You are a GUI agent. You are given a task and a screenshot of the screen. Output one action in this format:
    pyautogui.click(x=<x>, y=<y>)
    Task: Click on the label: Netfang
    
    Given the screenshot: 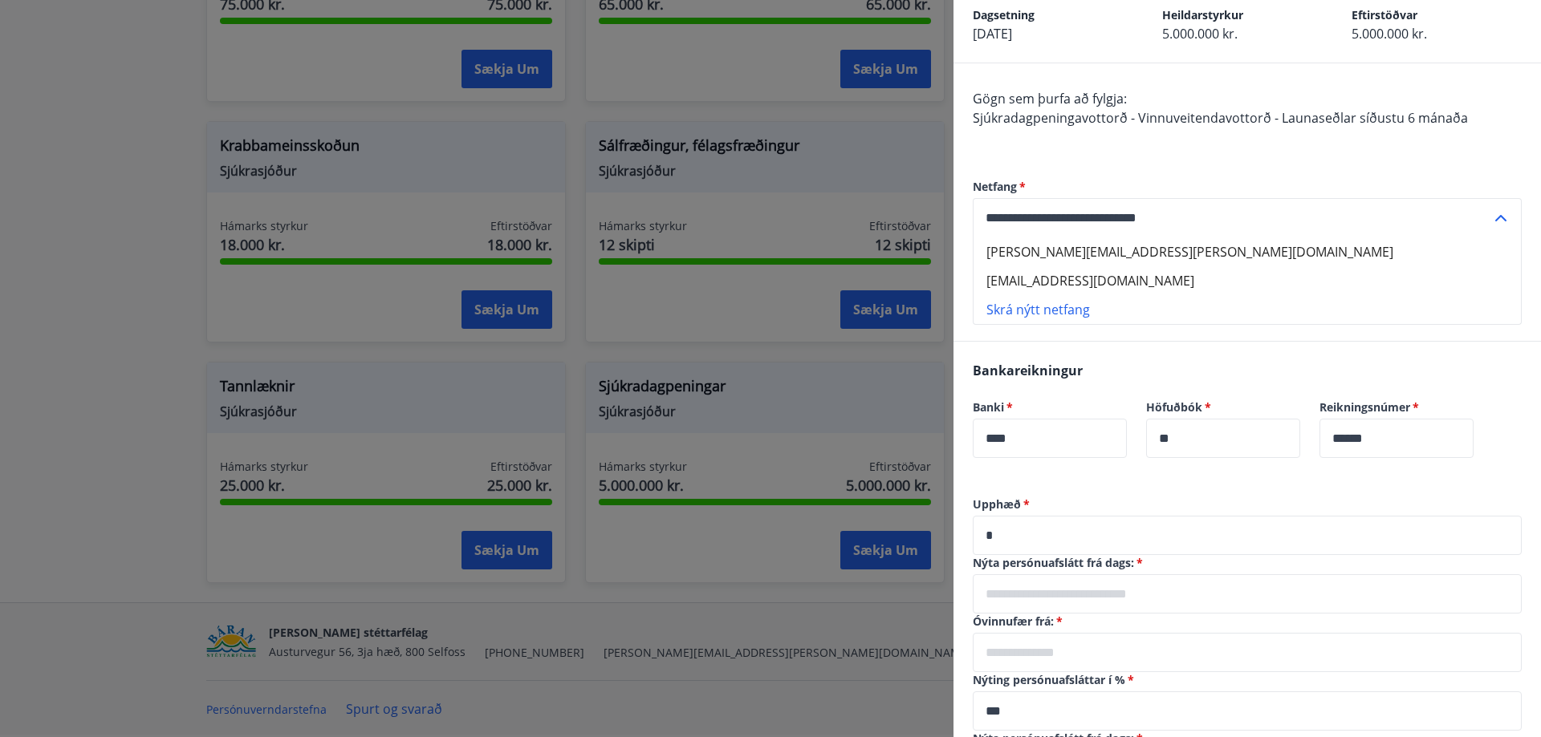 What is the action you would take?
    pyautogui.click(x=1247, y=187)
    